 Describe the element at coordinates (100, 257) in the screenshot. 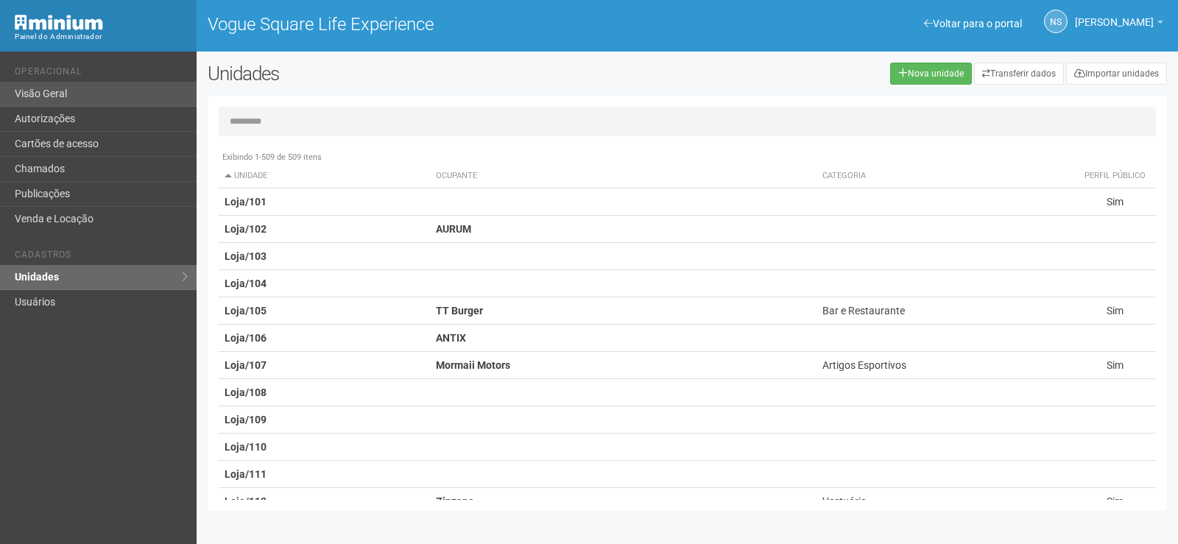

I see `li: Cadastros` at that location.